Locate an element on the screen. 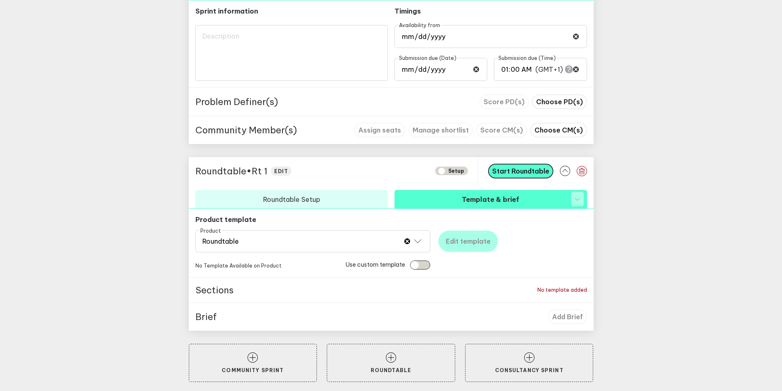  span: ( GMT+1 ) is located at coordinates (549, 69).